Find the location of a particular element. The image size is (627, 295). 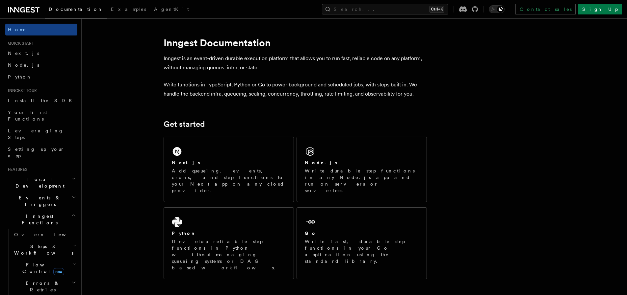

p: Inngest is an event-driven durable execution platform that allows you to run fast, reliable code ... is located at coordinates (295, 63).